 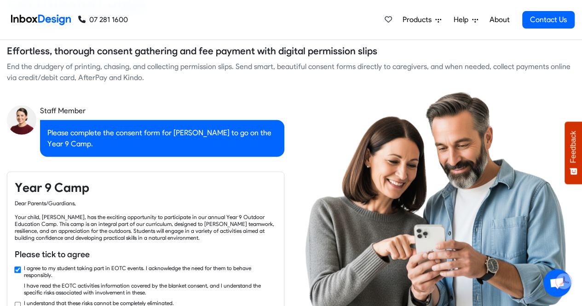 I want to click on div: Staff Member, so click(x=162, y=111).